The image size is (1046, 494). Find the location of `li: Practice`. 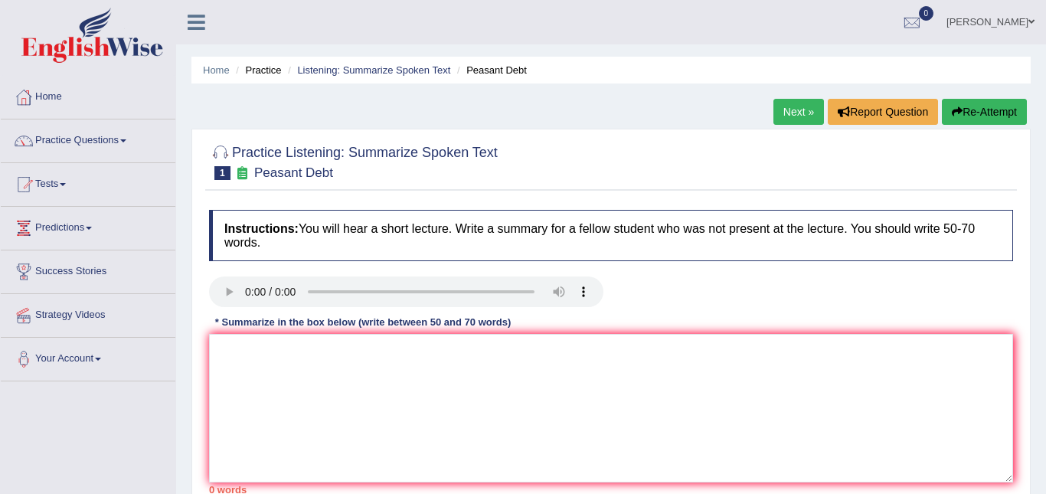

li: Practice is located at coordinates (256, 70).